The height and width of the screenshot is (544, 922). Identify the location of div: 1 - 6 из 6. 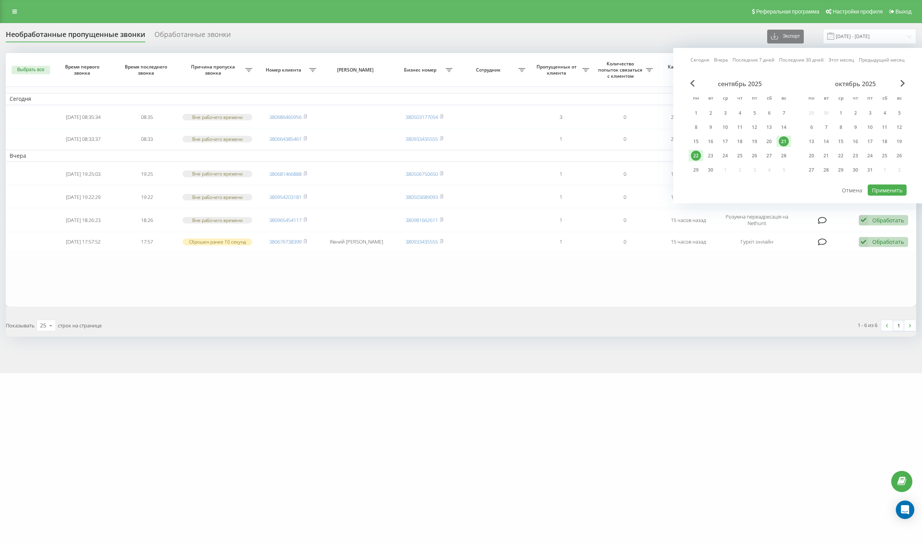
(867, 325).